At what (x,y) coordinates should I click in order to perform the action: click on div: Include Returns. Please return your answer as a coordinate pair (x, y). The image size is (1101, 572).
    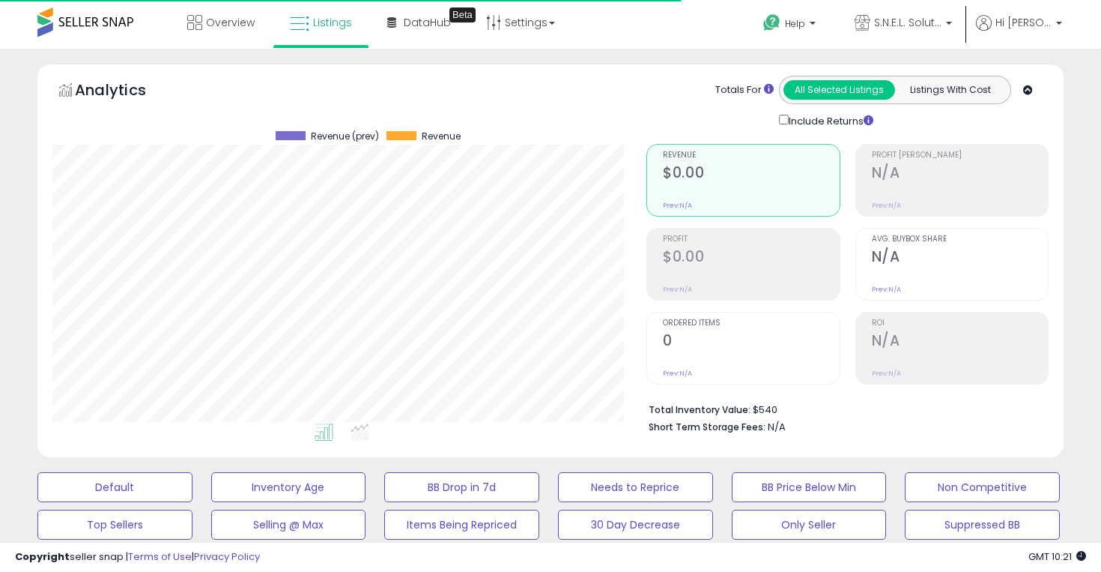
    Looking at the image, I should click on (829, 120).